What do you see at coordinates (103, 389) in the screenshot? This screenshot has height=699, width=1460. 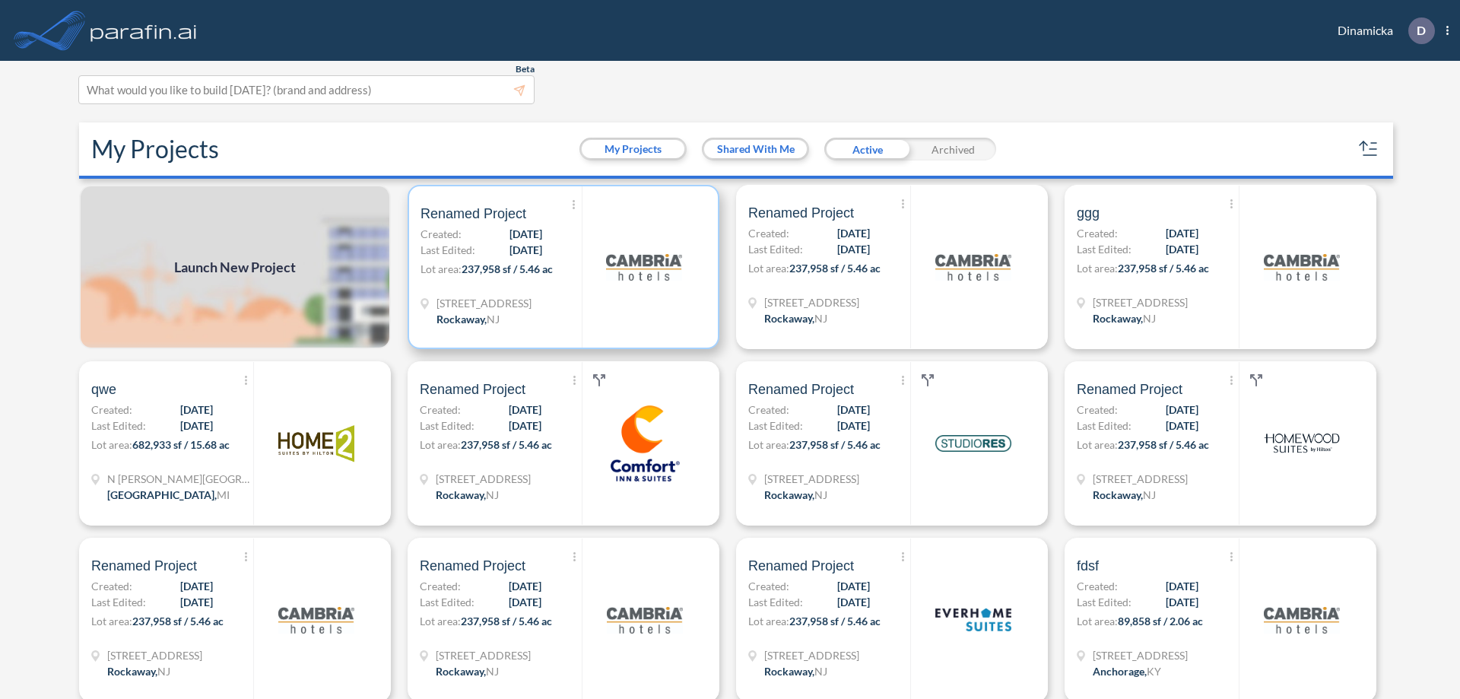 I see `span: qwe` at bounding box center [103, 389].